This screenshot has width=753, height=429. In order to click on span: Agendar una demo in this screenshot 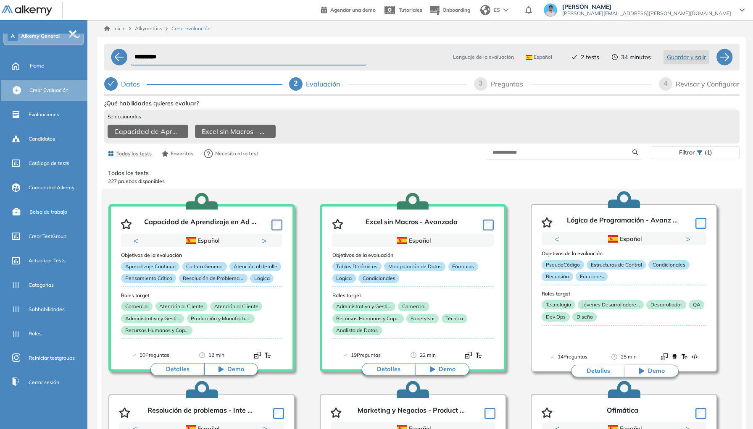, I will do `click(353, 10)`.